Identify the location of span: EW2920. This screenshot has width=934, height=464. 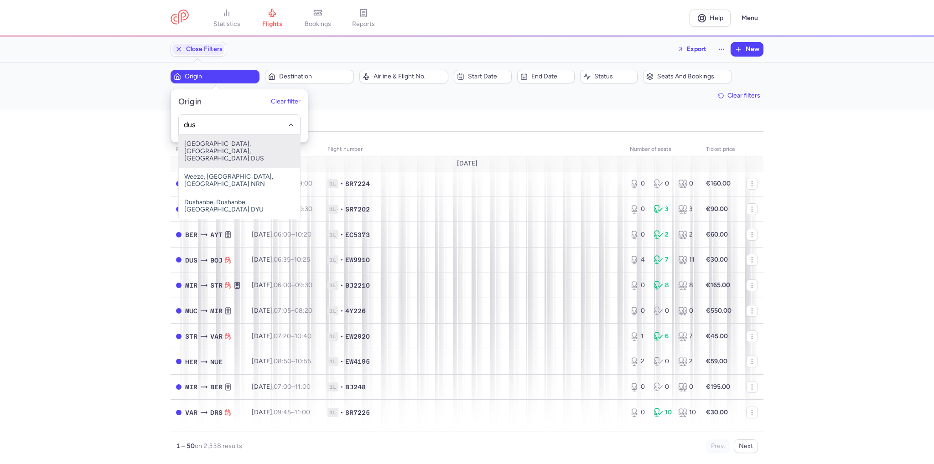
(358, 337).